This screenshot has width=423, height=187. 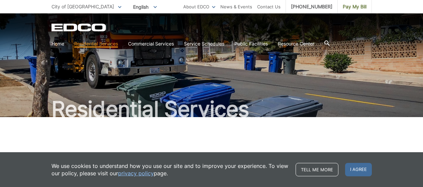 What do you see at coordinates (58, 44) in the screenshot?
I see `a: Home` at bounding box center [58, 44].